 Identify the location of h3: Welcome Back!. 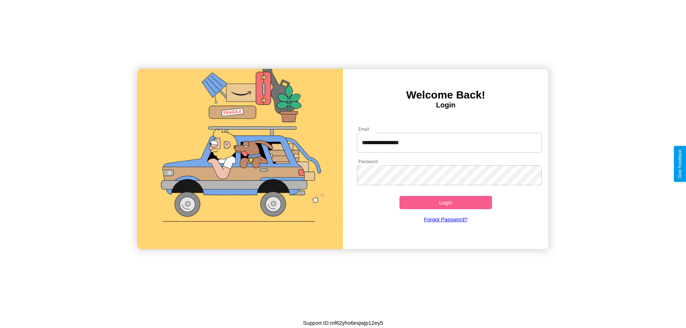
(445, 95).